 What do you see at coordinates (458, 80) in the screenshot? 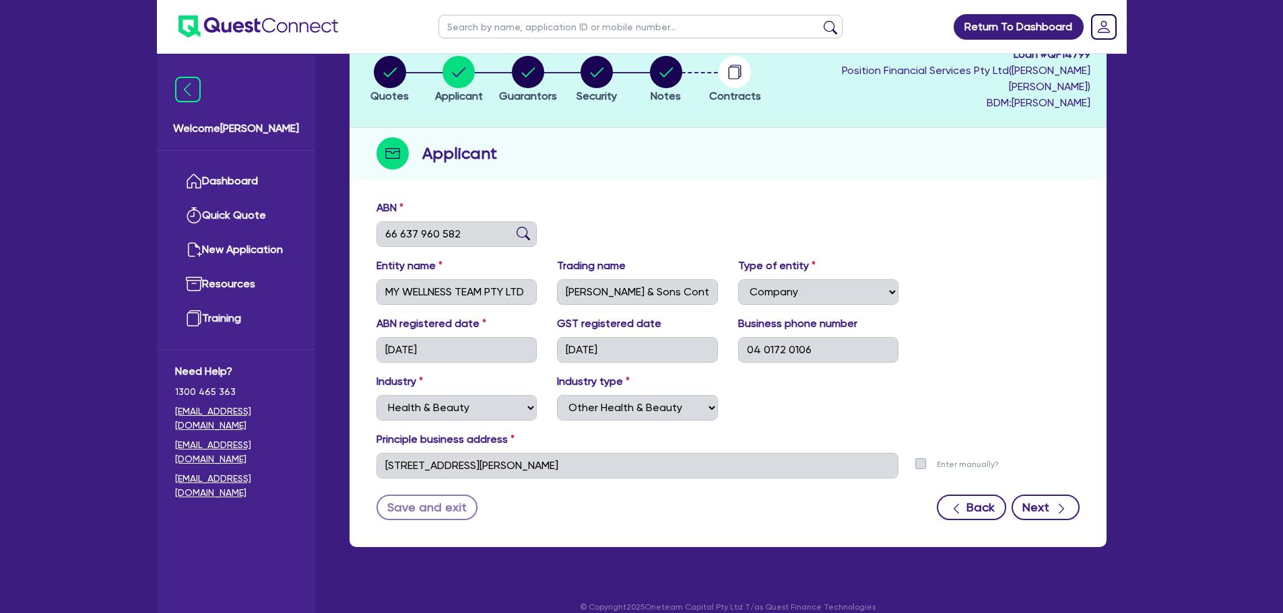
I see `button: Applicant` at bounding box center [458, 80].